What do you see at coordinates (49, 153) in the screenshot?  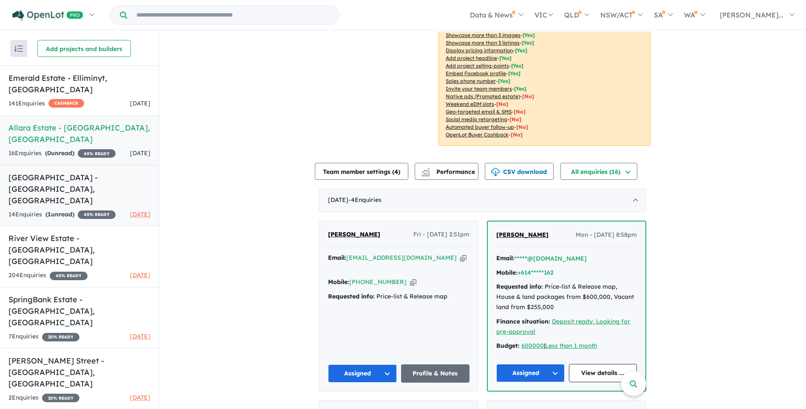 I see `span: 0` at bounding box center [49, 153].